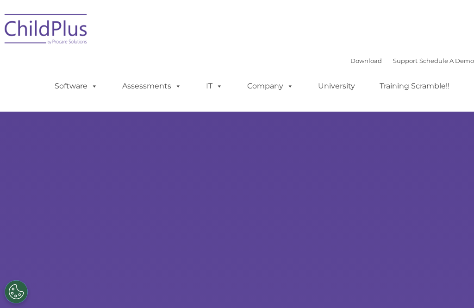 The image size is (474, 308). I want to click on button: Cookies Settings, so click(16, 291).